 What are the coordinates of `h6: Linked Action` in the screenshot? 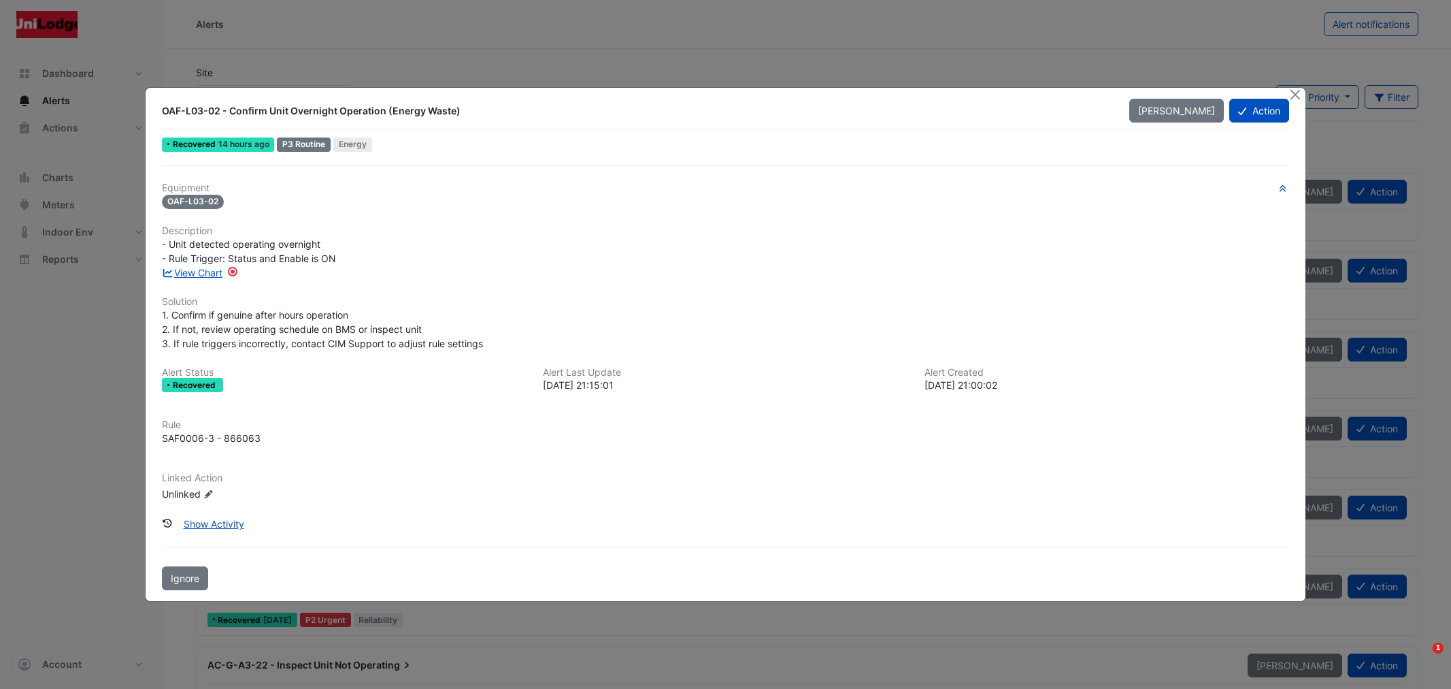 It's located at (725, 478).